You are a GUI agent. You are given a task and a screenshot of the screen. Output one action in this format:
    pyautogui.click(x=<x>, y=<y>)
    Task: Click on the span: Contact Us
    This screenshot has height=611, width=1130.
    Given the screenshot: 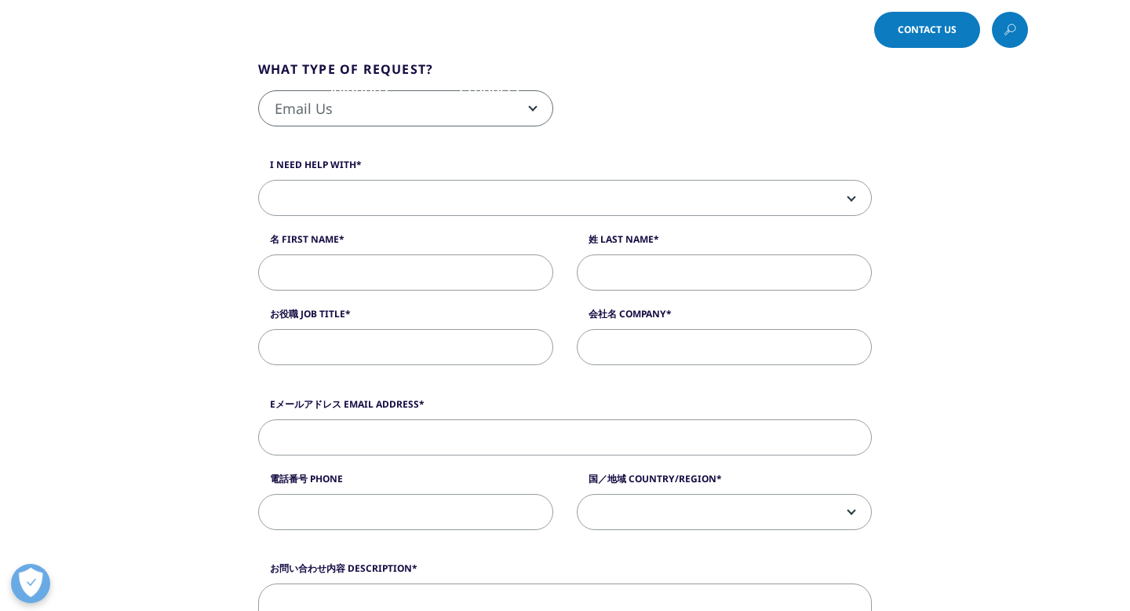 What is the action you would take?
    pyautogui.click(x=927, y=30)
    